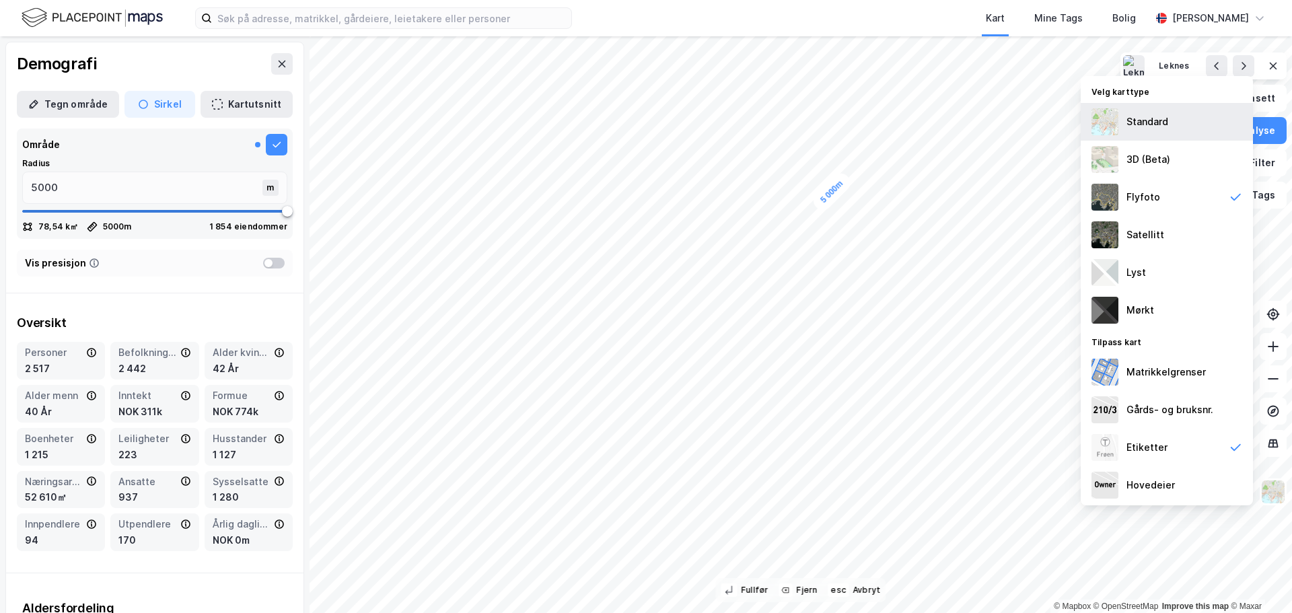 The image size is (1292, 613). What do you see at coordinates (61, 412) in the screenshot?
I see `div: 40 År` at bounding box center [61, 412].